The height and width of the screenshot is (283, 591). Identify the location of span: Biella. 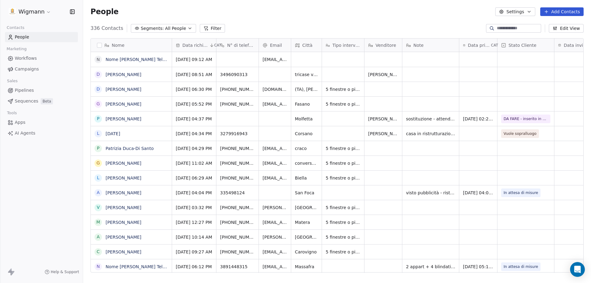
(306, 178).